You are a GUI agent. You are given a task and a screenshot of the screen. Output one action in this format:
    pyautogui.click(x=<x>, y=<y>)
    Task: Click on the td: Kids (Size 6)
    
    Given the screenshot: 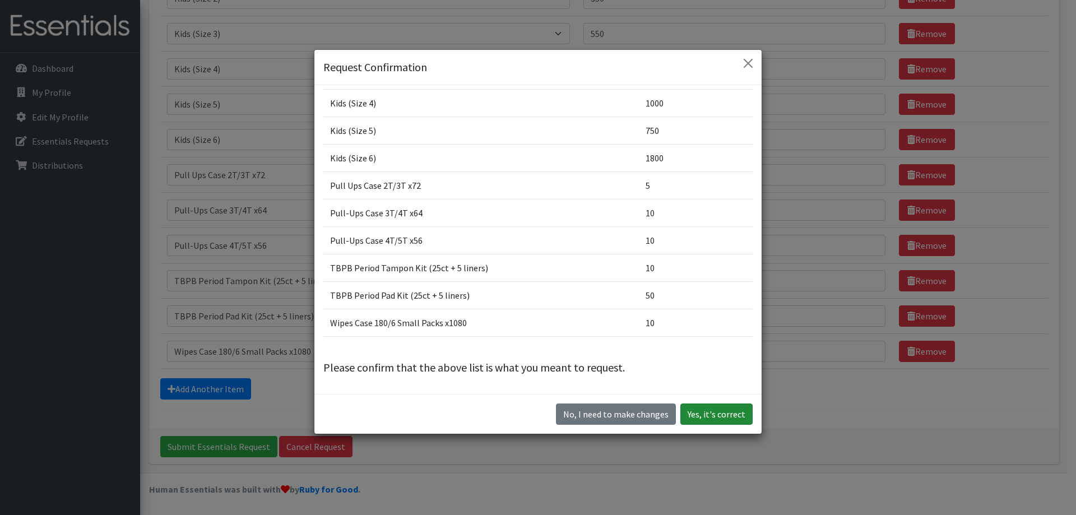 What is the action you would take?
    pyautogui.click(x=481, y=157)
    